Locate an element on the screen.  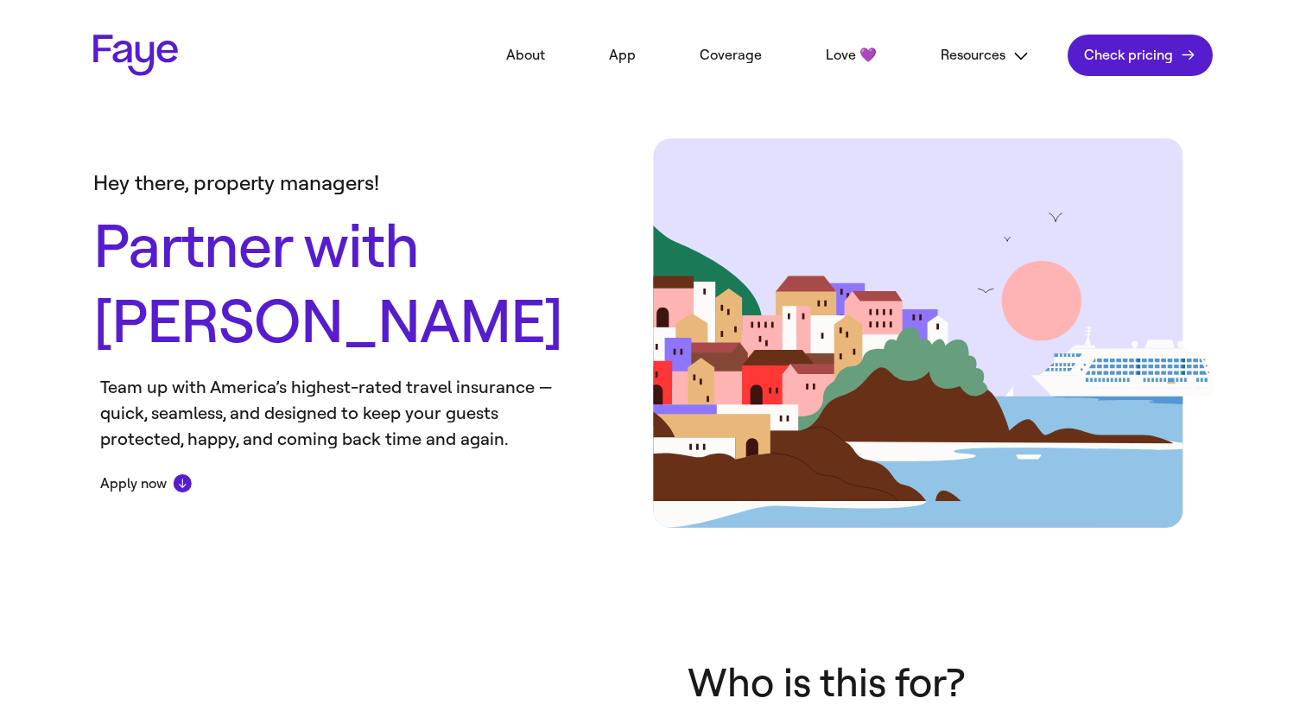
a: About is located at coordinates (525, 55).